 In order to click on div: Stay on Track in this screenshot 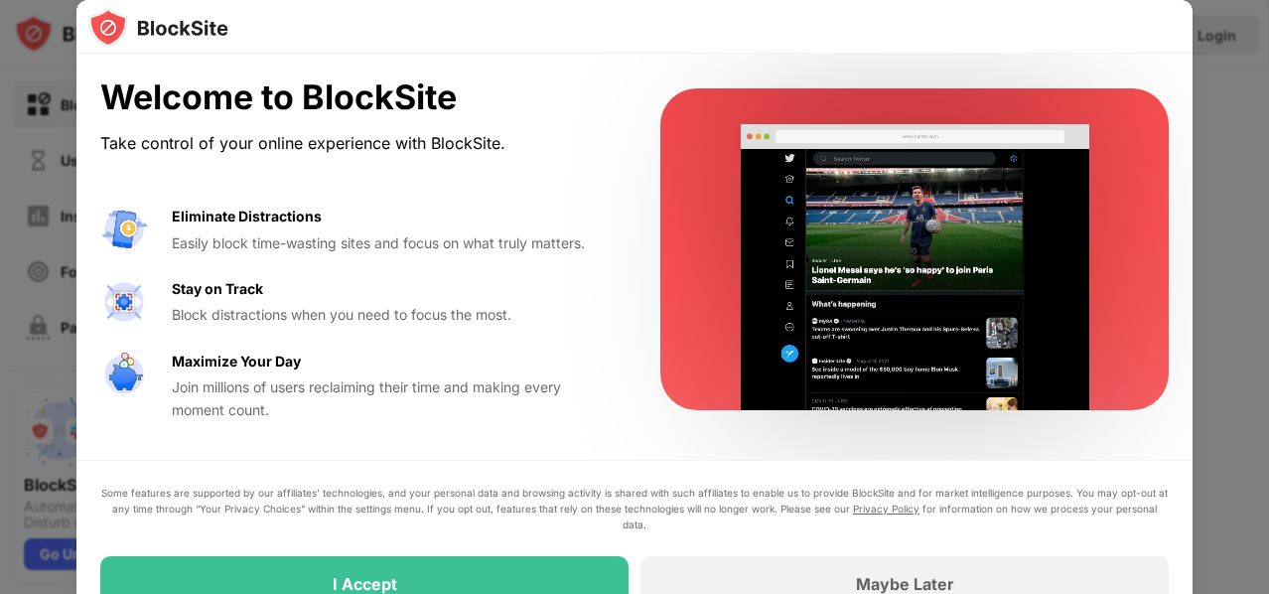, I will do `click(217, 289)`.